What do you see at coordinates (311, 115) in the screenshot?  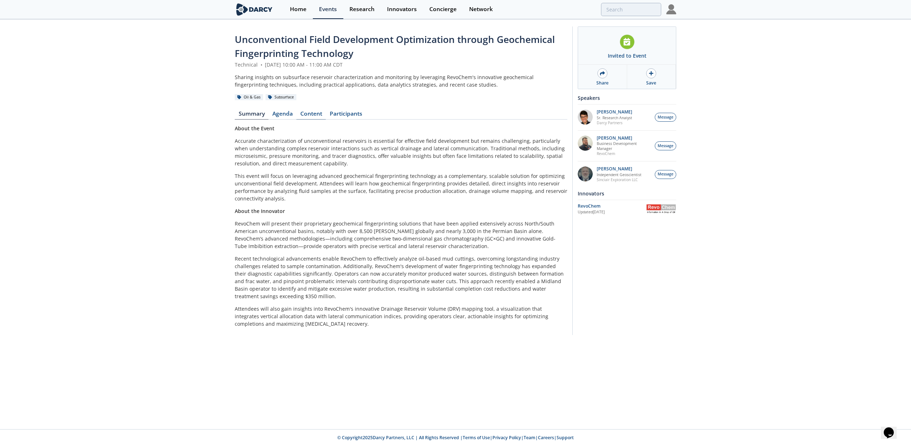 I see `a: Content` at bounding box center [311, 115].